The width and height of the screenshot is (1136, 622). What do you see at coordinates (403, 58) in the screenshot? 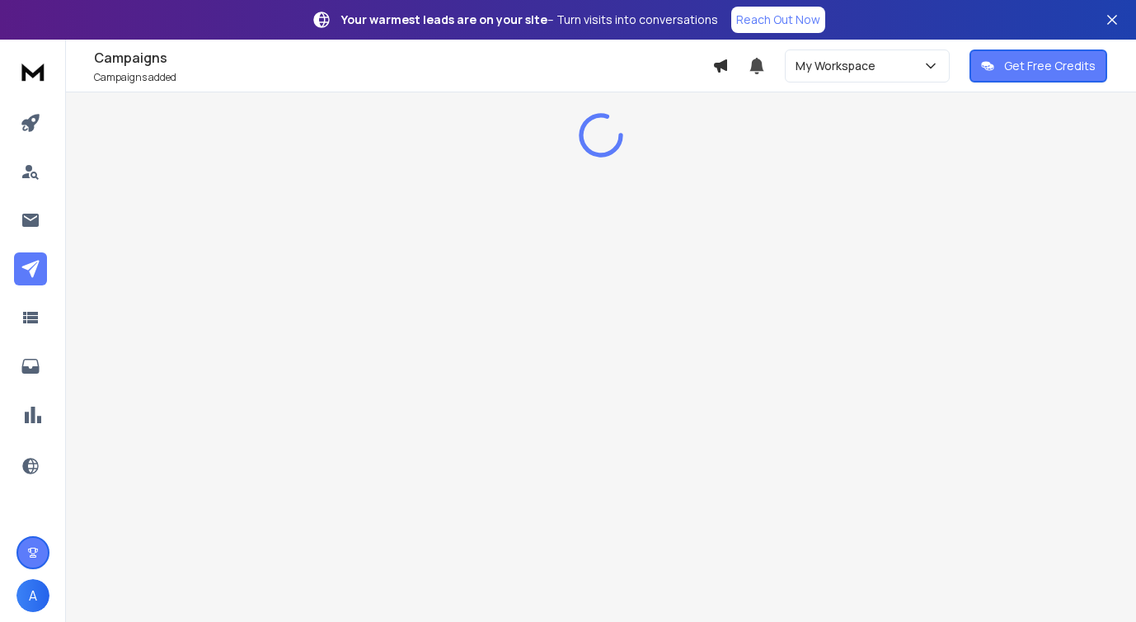
I see `h1: Campaigns` at bounding box center [403, 58].